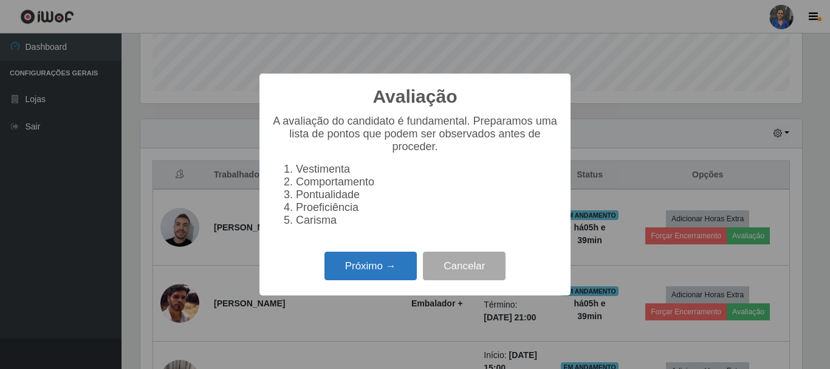  Describe the element at coordinates (427, 169) in the screenshot. I see `li: Vestimenta` at that location.